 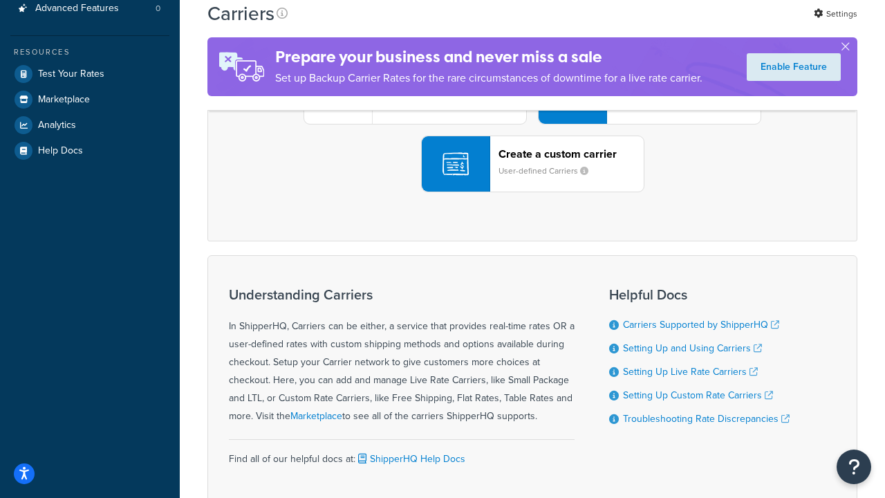 I want to click on span: Analytics, so click(x=57, y=125).